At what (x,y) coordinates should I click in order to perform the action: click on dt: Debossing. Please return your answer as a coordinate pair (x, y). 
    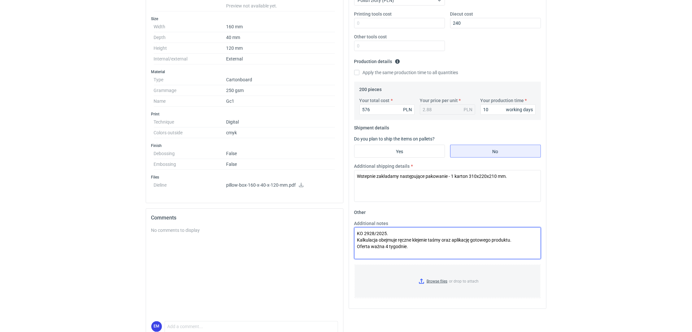
    Looking at the image, I should click on (190, 154).